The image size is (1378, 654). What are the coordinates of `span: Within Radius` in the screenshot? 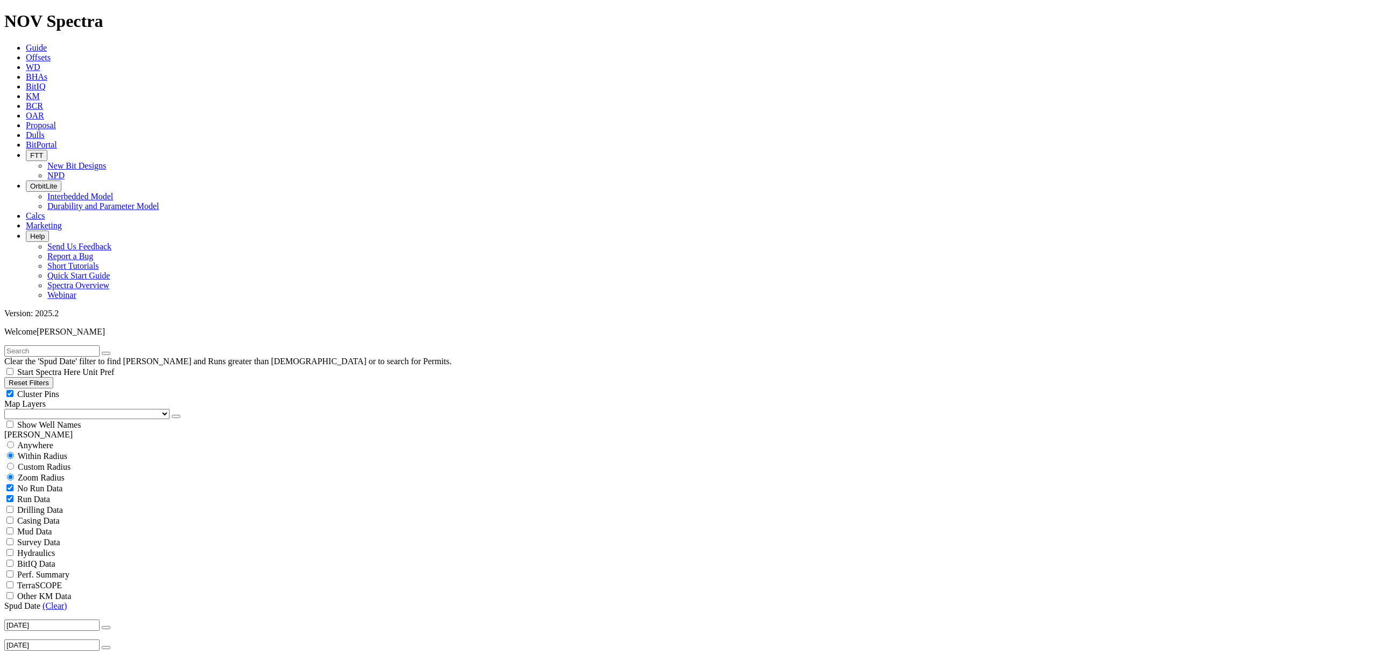 It's located at (43, 456).